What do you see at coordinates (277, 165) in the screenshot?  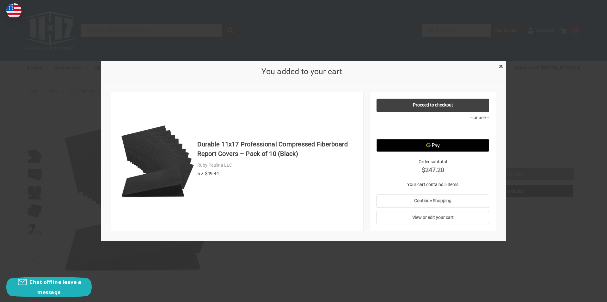 I see `div: Ruby Paulina LLC` at bounding box center [277, 165].